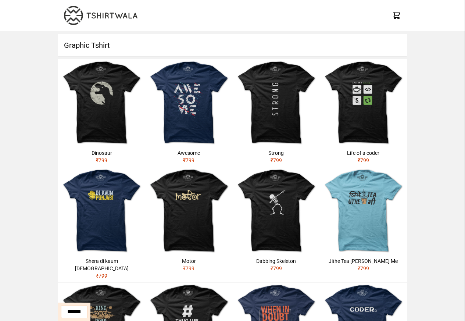  Describe the element at coordinates (102, 211) in the screenshot. I see `img: shera-di-kaum-punjabi-1.jpg` at that location.